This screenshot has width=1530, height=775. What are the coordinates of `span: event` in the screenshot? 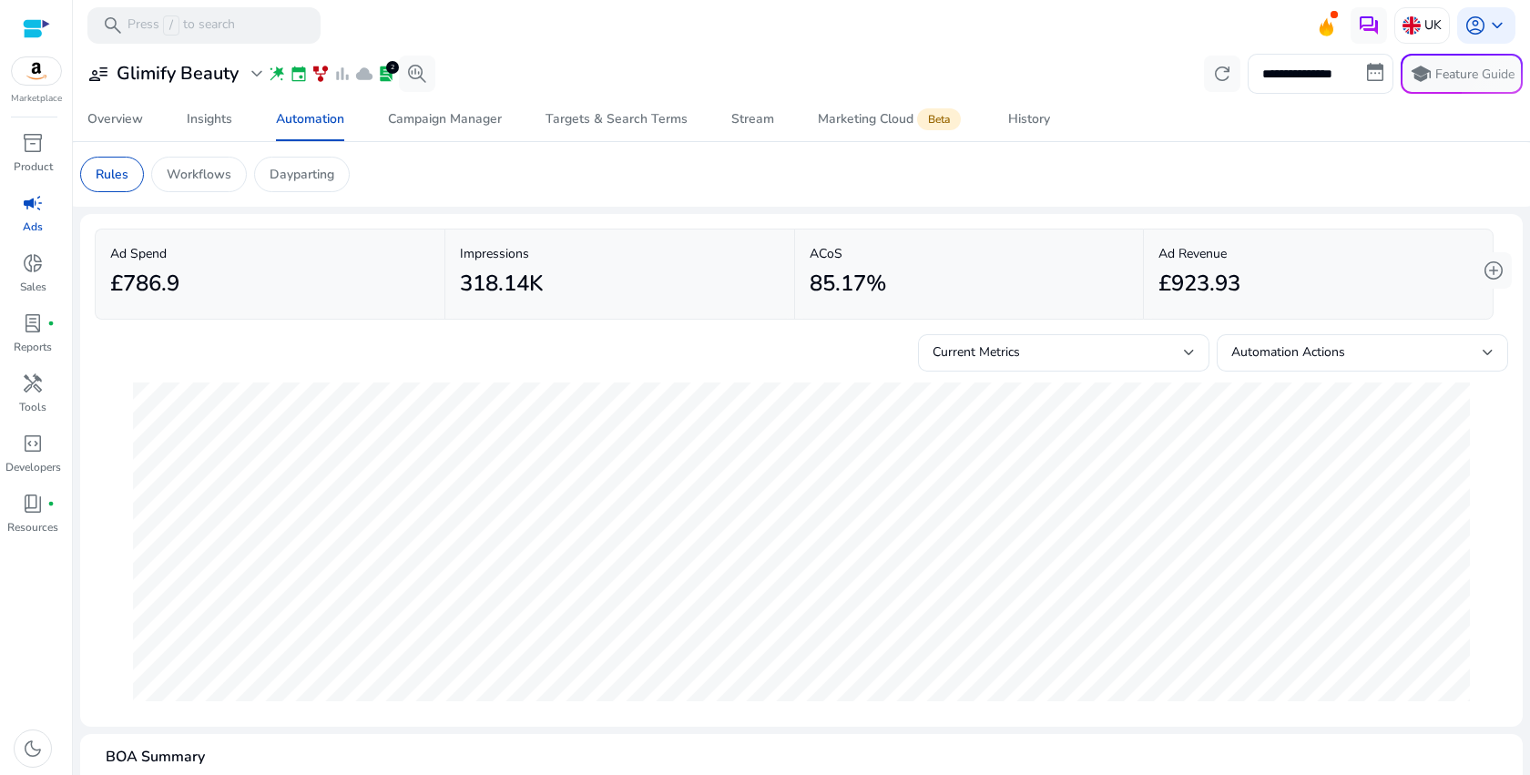 It's located at (299, 74).